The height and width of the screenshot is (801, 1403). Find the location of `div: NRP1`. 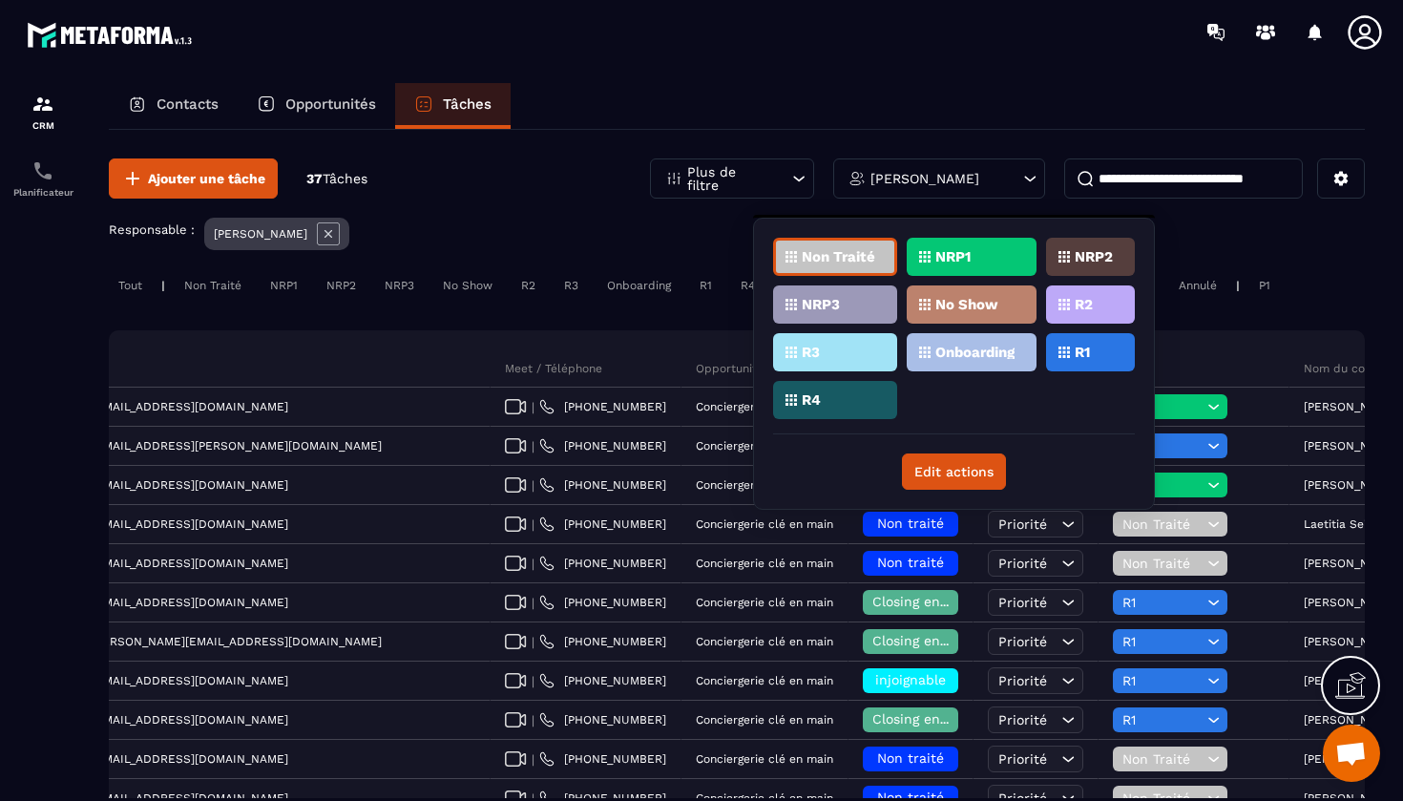

div: NRP1 is located at coordinates (283, 285).